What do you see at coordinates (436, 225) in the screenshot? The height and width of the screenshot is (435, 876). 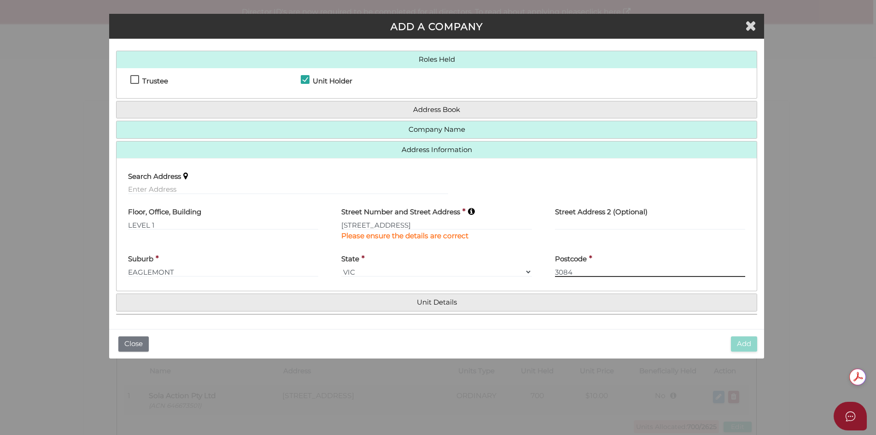 I see `input: Enter Australian Address` at bounding box center [436, 225].